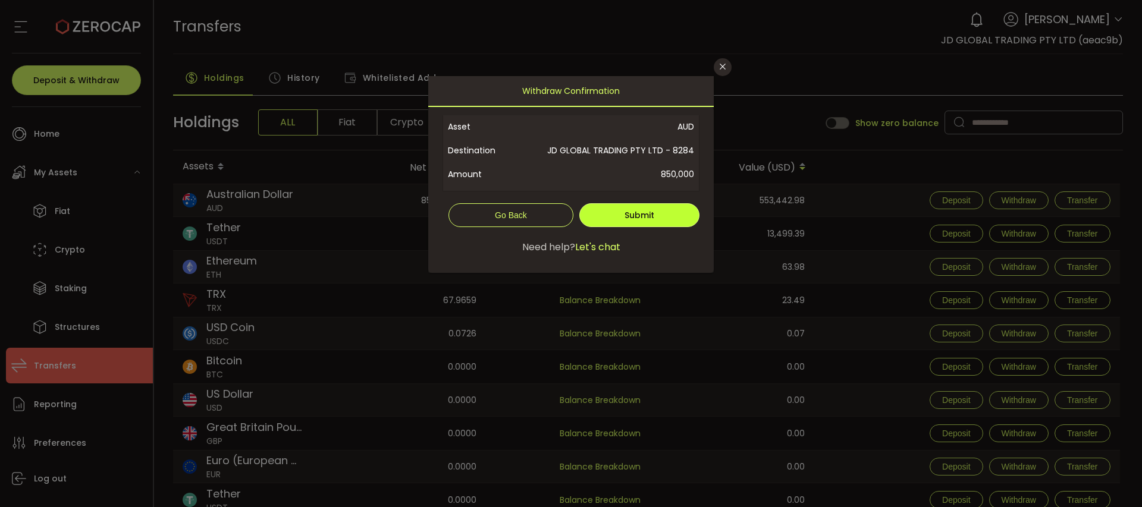 Image resolution: width=1142 pixels, height=507 pixels. Describe the element at coordinates (608, 127) in the screenshot. I see `span: AUD` at that location.